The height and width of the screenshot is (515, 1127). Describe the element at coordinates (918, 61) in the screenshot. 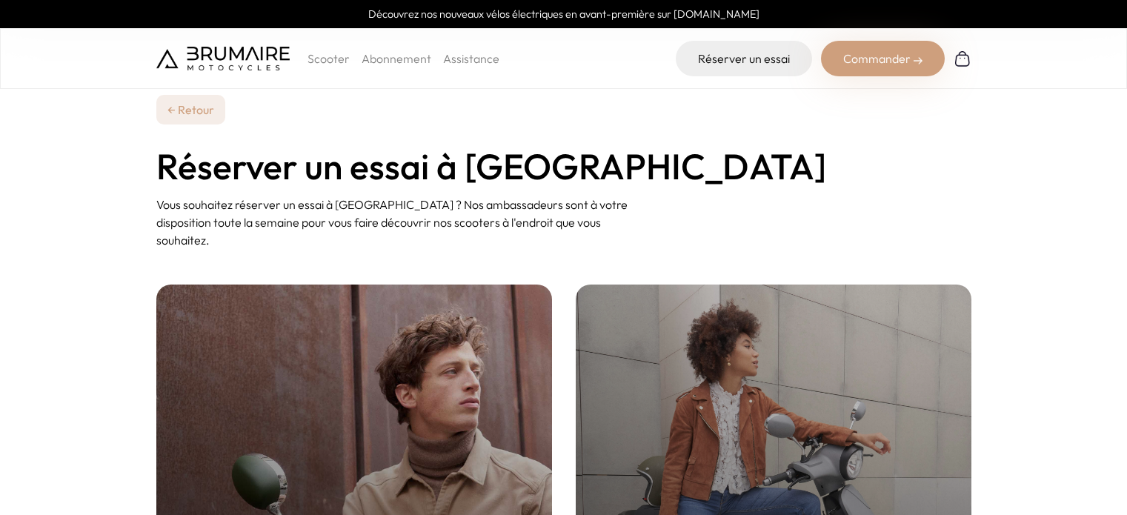

I see `img: right-arrow-2.png` at that location.